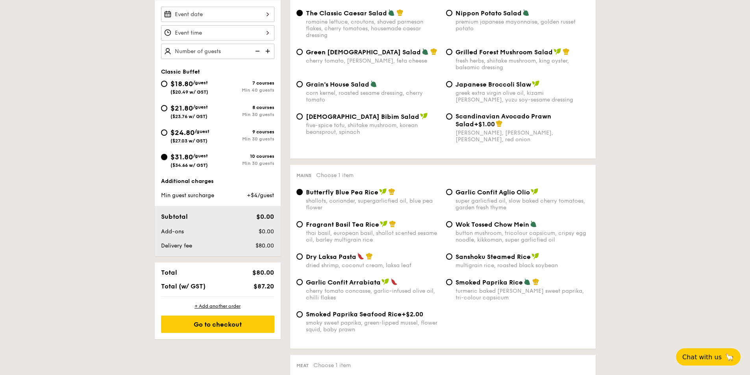 The image size is (750, 375). Describe the element at coordinates (218, 51) in the screenshot. I see `input: Number of guests` at that location.